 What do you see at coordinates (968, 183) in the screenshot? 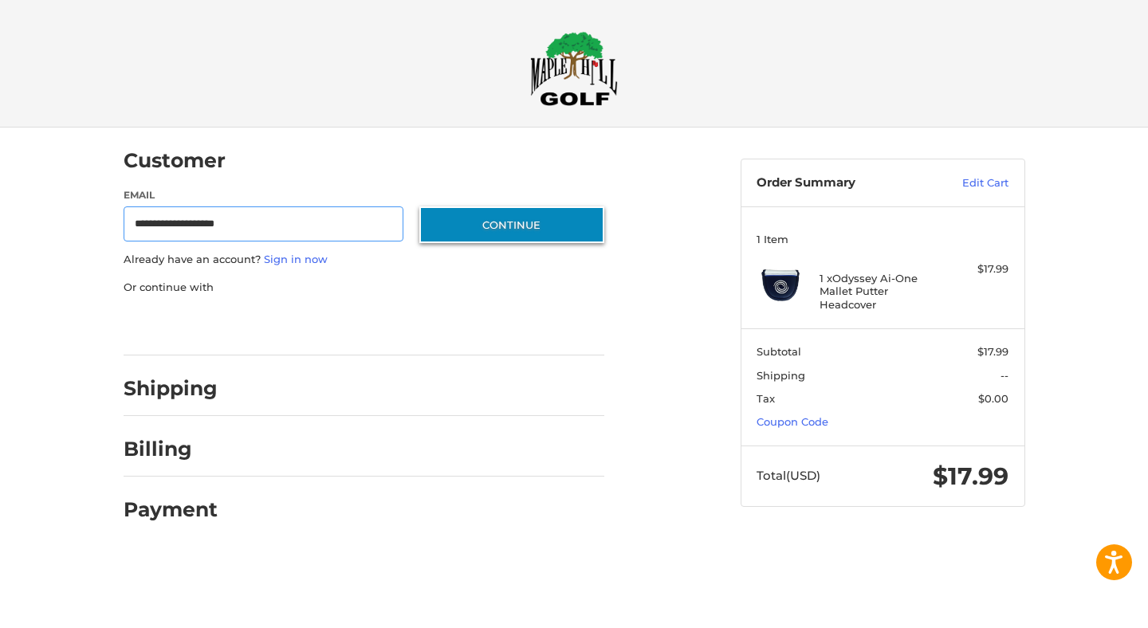
I see `a: Edit Cart` at bounding box center [968, 183].